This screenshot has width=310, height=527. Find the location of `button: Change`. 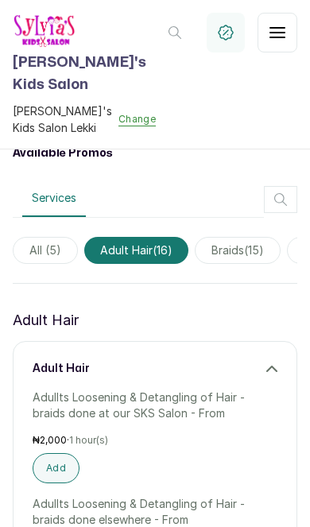

button: Change is located at coordinates (137, 119).